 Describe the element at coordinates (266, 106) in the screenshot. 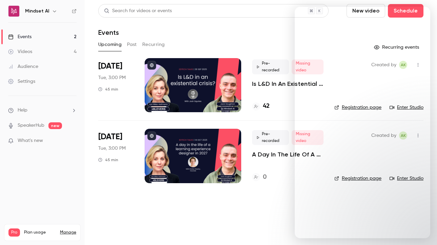

I see `h4: 42` at that location.